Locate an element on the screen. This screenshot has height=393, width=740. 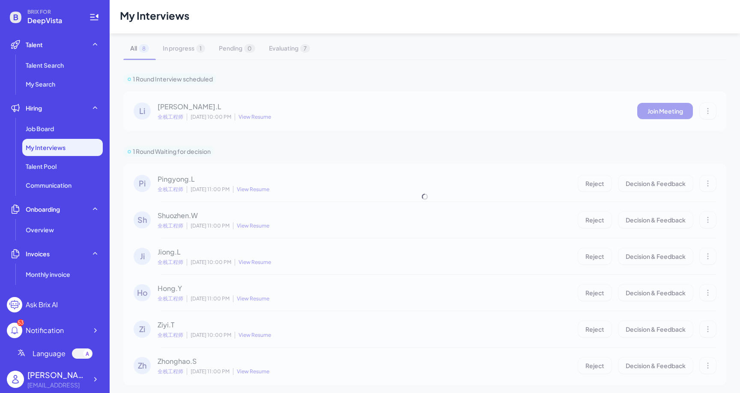
span: Talent Pool is located at coordinates (41, 166).